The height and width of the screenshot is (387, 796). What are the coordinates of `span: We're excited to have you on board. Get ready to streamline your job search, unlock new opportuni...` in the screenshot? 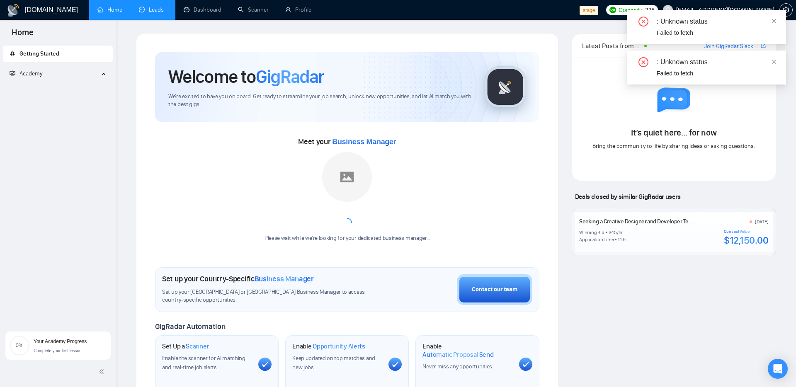 It's located at (319, 101).